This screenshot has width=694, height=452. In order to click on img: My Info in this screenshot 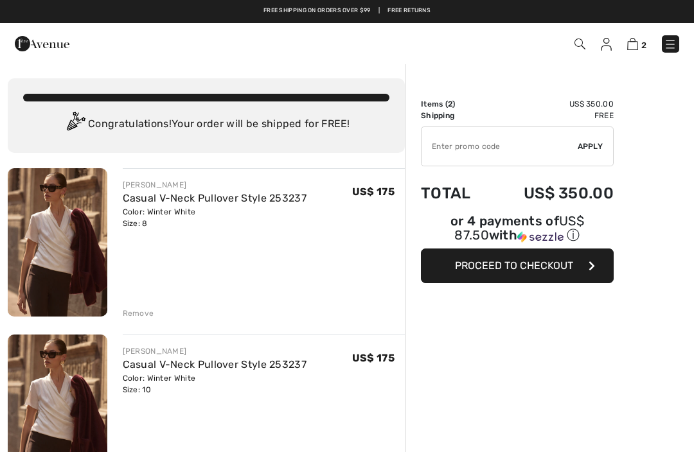, I will do `click(606, 44)`.